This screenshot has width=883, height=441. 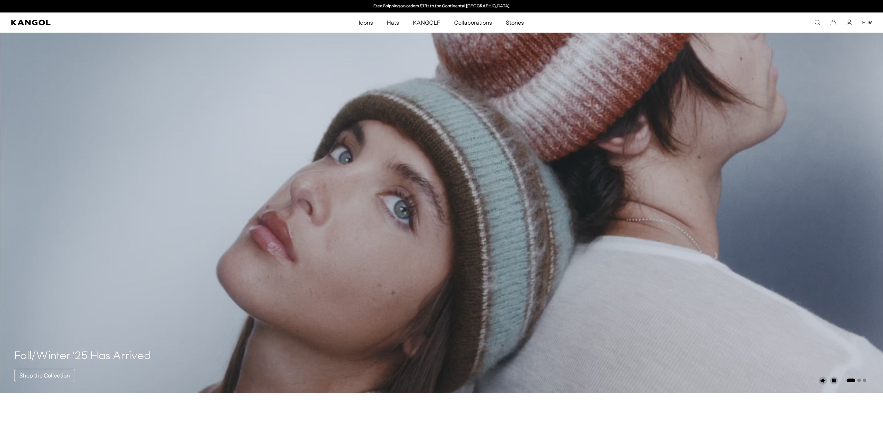 I want to click on span: Stories, so click(x=515, y=23).